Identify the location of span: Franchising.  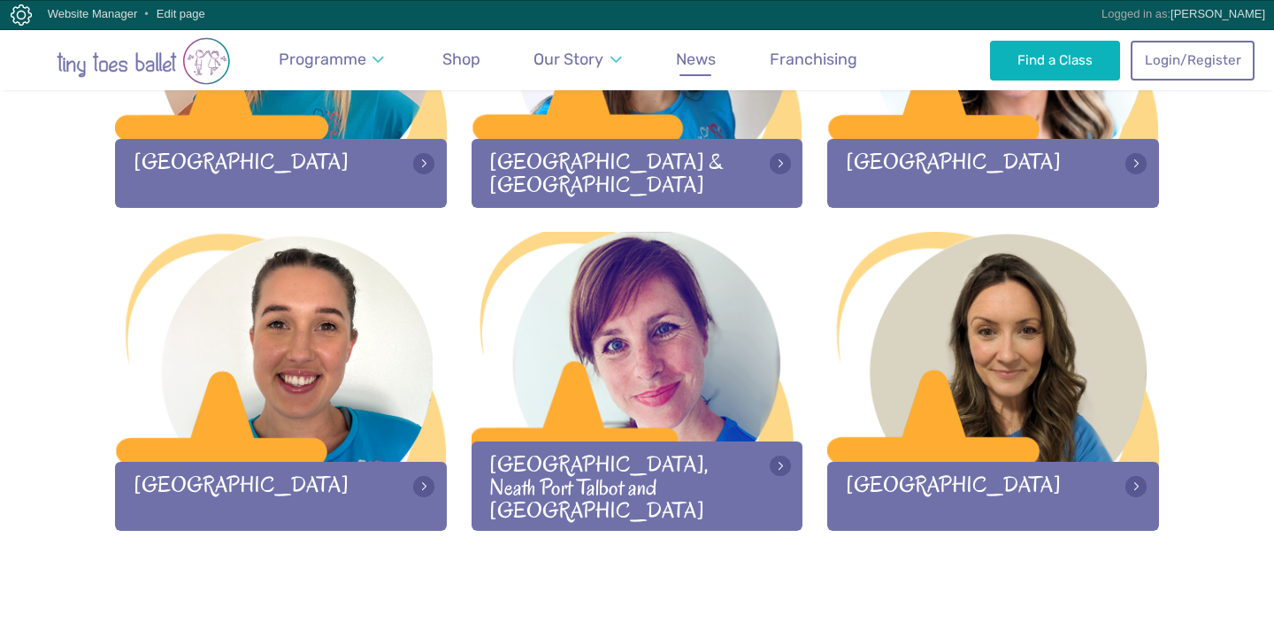
(813, 58).